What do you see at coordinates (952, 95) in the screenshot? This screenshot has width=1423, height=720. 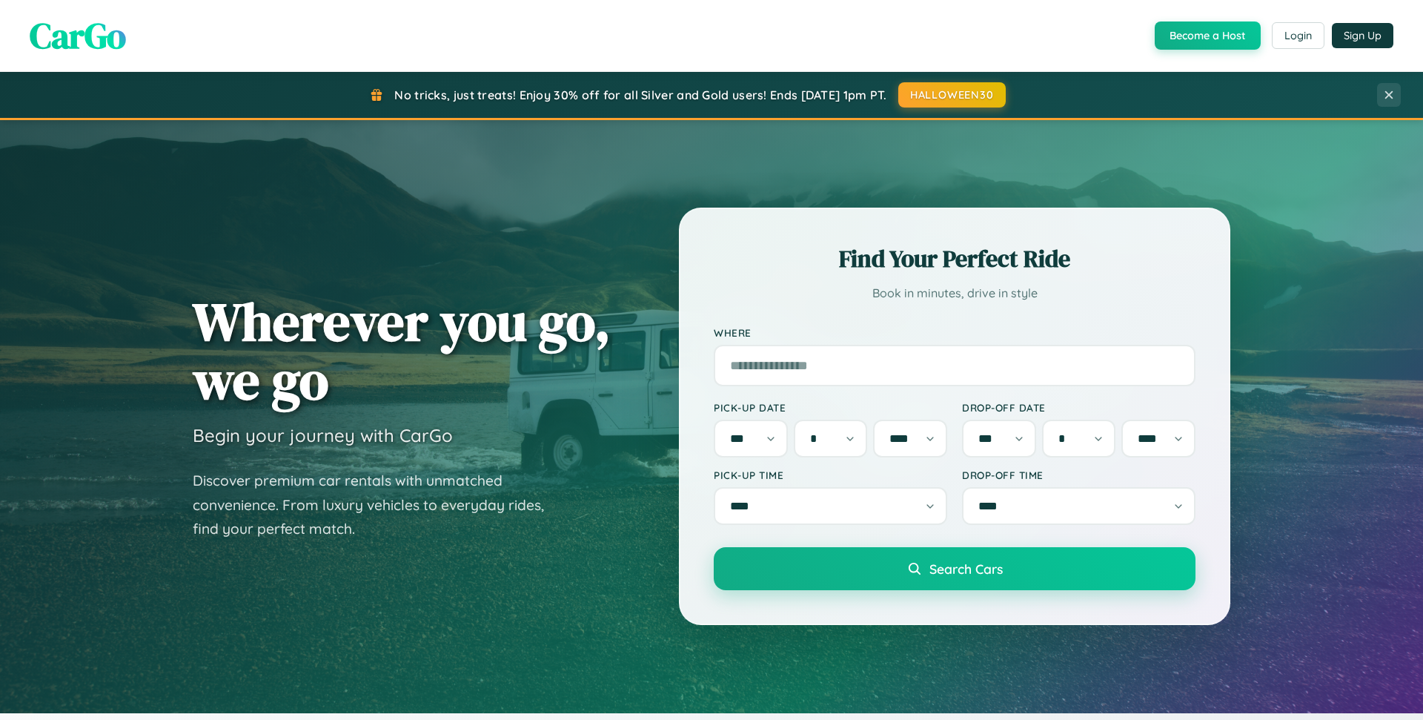 I see `button: HALLOWEEN30` at bounding box center [952, 95].